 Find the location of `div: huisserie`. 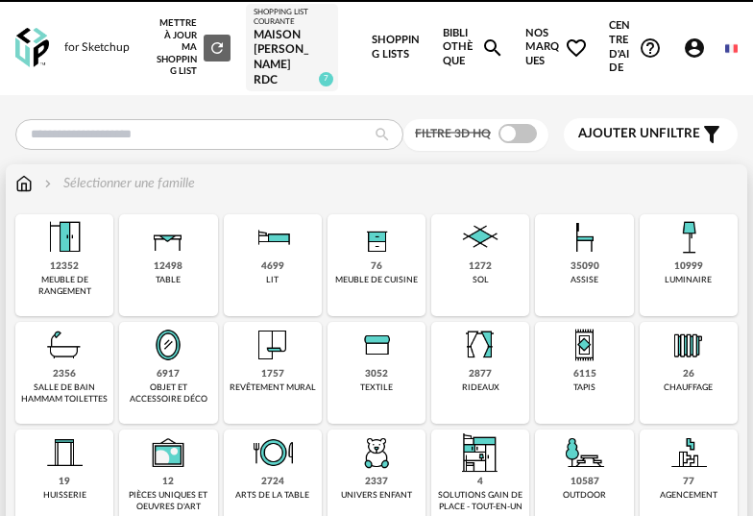

div: huisserie is located at coordinates (64, 495).